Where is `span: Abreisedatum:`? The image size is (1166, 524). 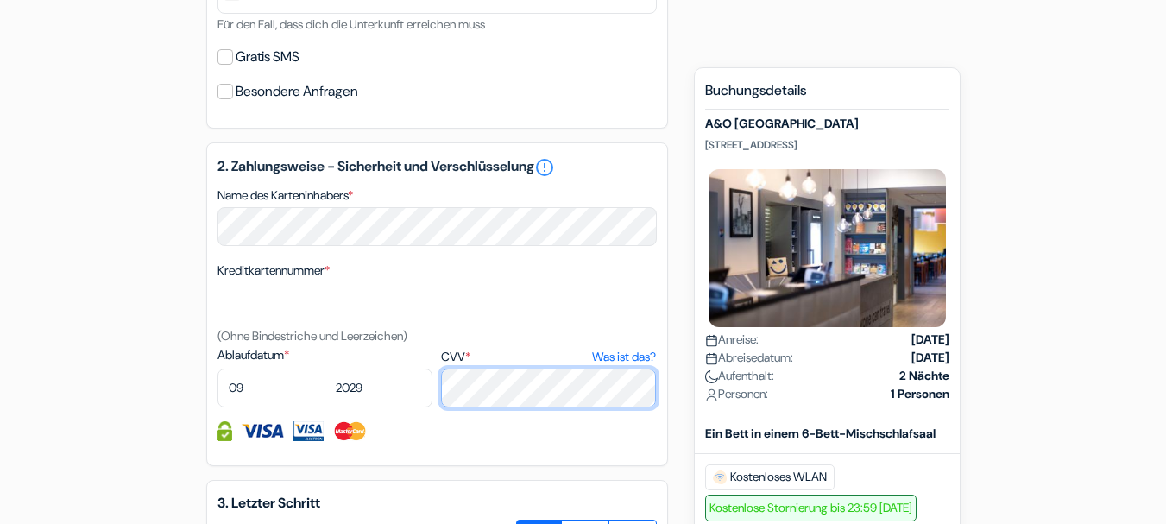 span: Abreisedatum: is located at coordinates (749, 357).